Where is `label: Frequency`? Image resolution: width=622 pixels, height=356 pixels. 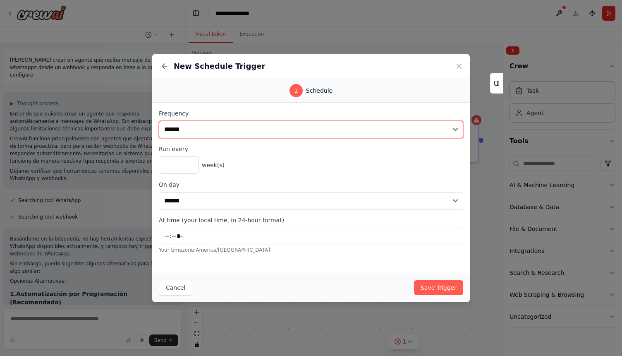
label: Frequency is located at coordinates (311, 113).